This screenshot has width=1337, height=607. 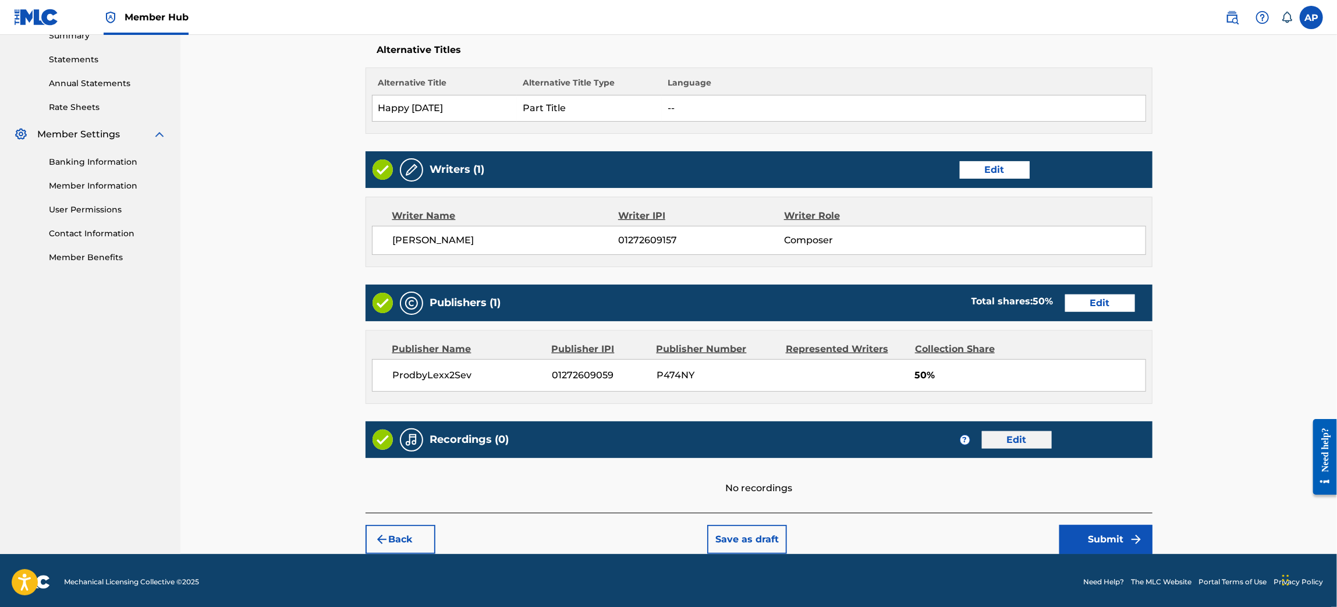 What do you see at coordinates (411, 170) in the screenshot?
I see `img: Writers` at bounding box center [411, 170].